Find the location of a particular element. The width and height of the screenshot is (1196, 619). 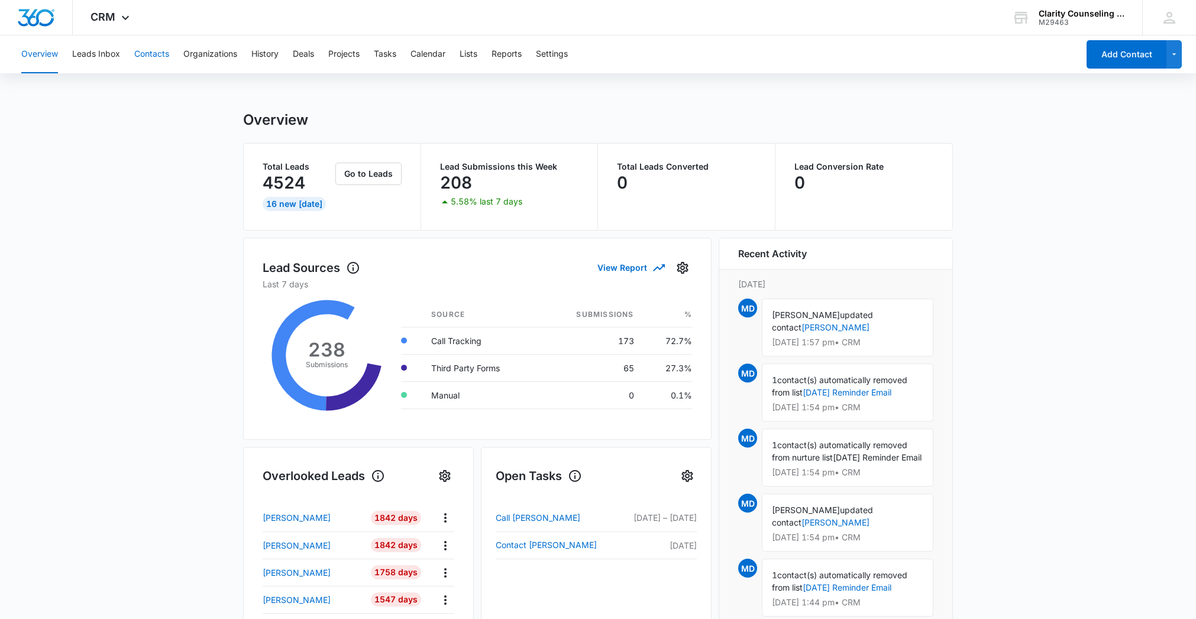

td: 0 is located at coordinates (591, 395).